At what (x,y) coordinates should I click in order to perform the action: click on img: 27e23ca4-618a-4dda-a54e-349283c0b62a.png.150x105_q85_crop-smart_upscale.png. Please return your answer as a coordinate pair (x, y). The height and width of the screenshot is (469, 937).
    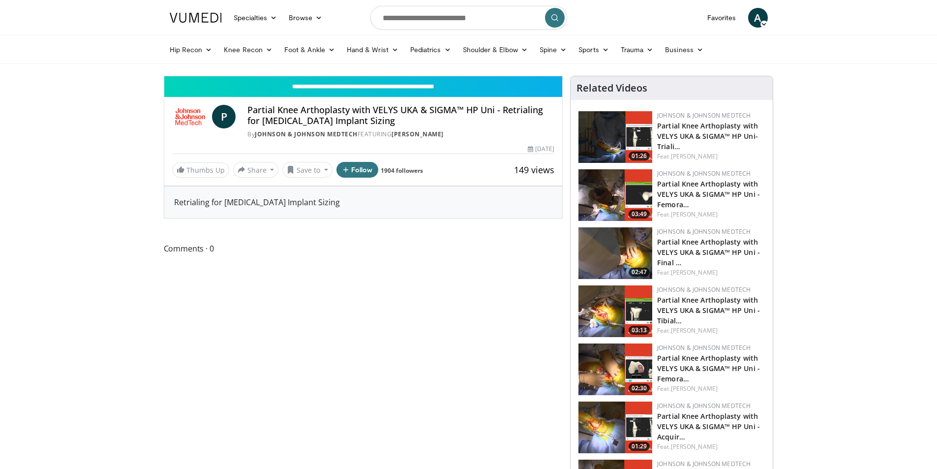
    Looking at the image, I should click on (615, 369).